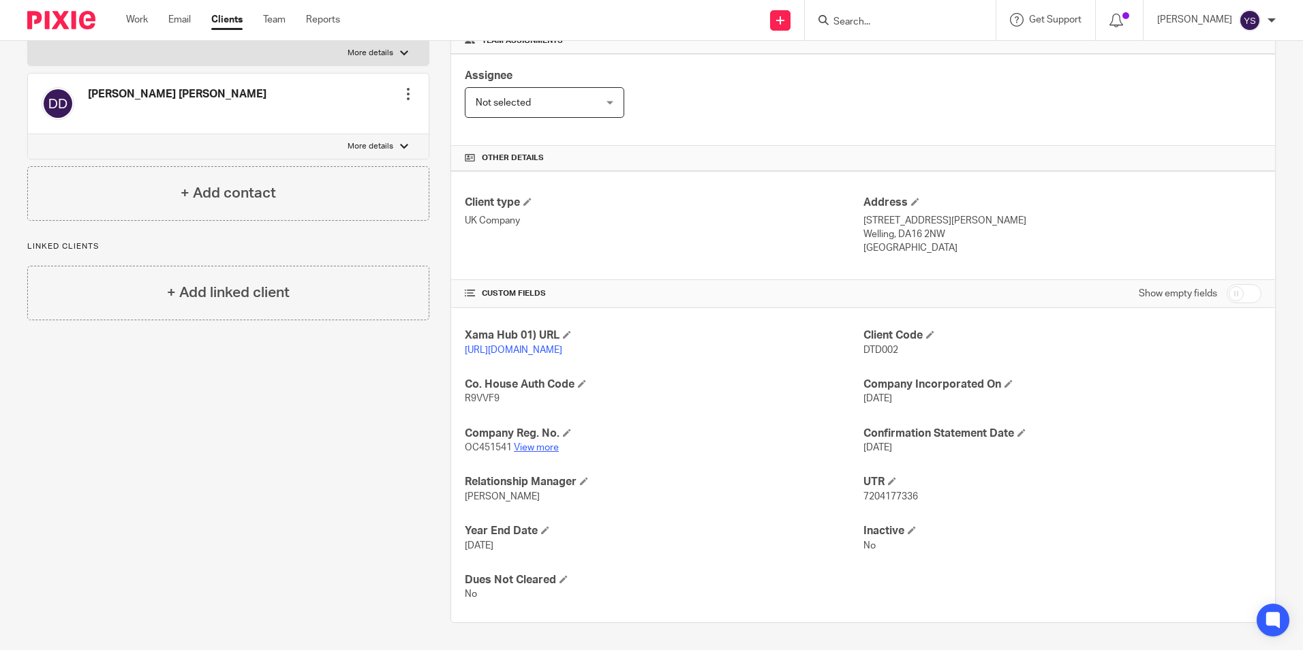 This screenshot has height=650, width=1303. What do you see at coordinates (664, 433) in the screenshot?
I see `h4: Company Reg. No.` at bounding box center [664, 433].